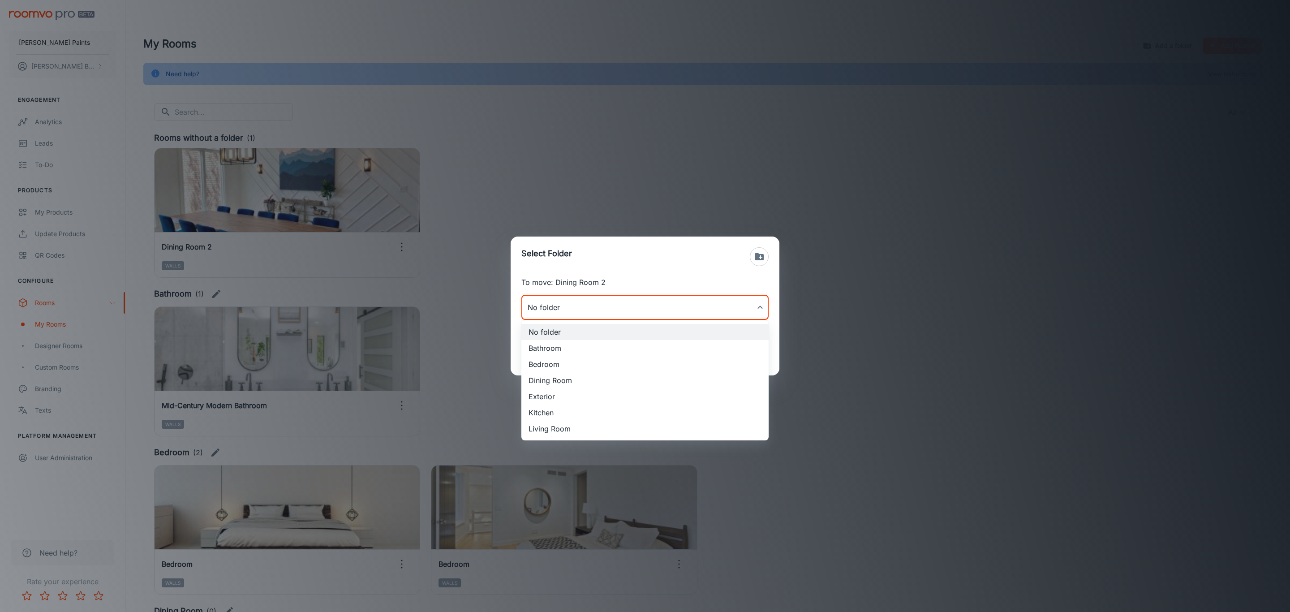 The width and height of the screenshot is (1290, 612). Describe the element at coordinates (645, 429) in the screenshot. I see `li: Living Room` at that location.